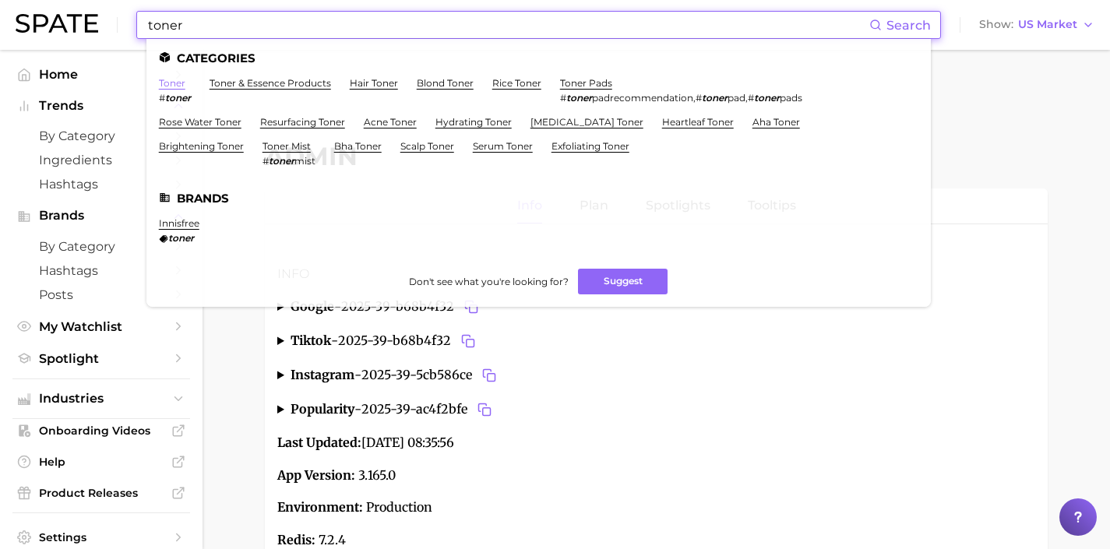  I want to click on a: rose water toner, so click(200, 121).